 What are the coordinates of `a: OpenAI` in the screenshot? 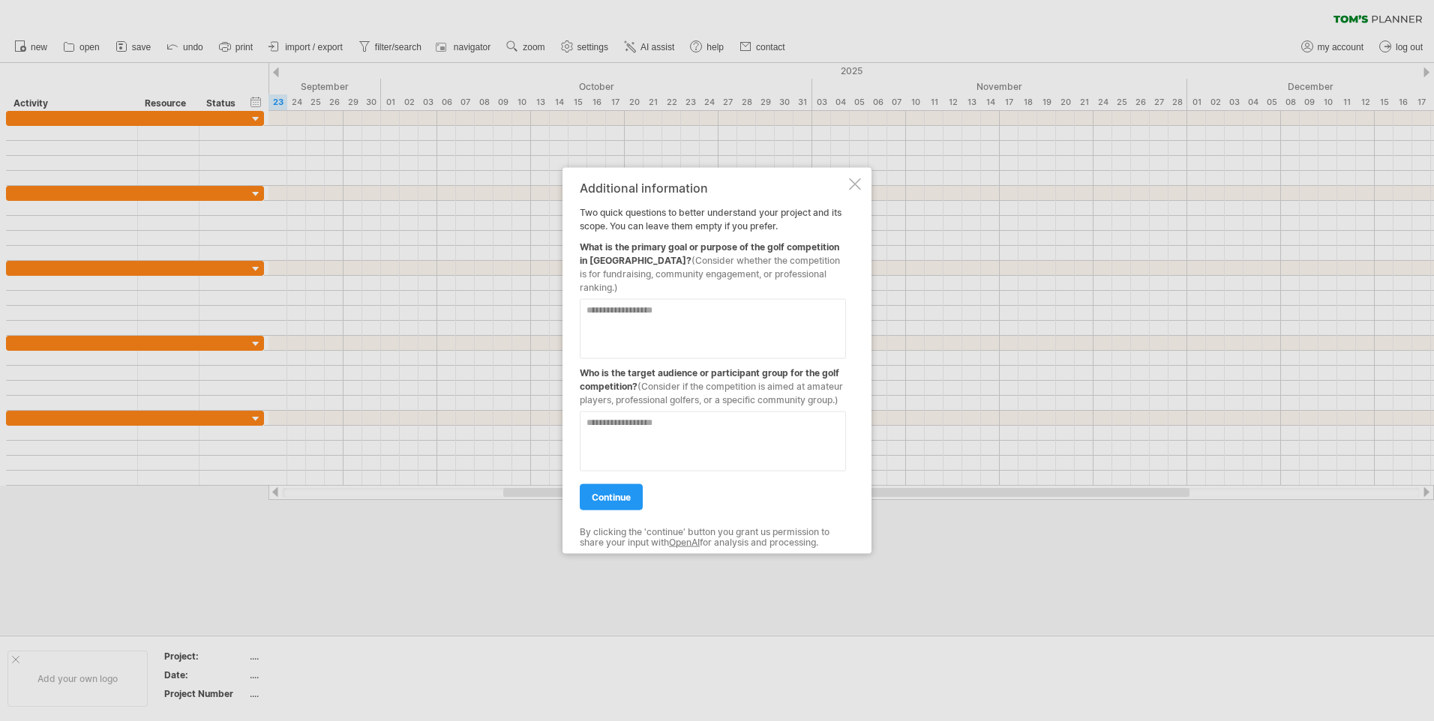 It's located at (684, 542).